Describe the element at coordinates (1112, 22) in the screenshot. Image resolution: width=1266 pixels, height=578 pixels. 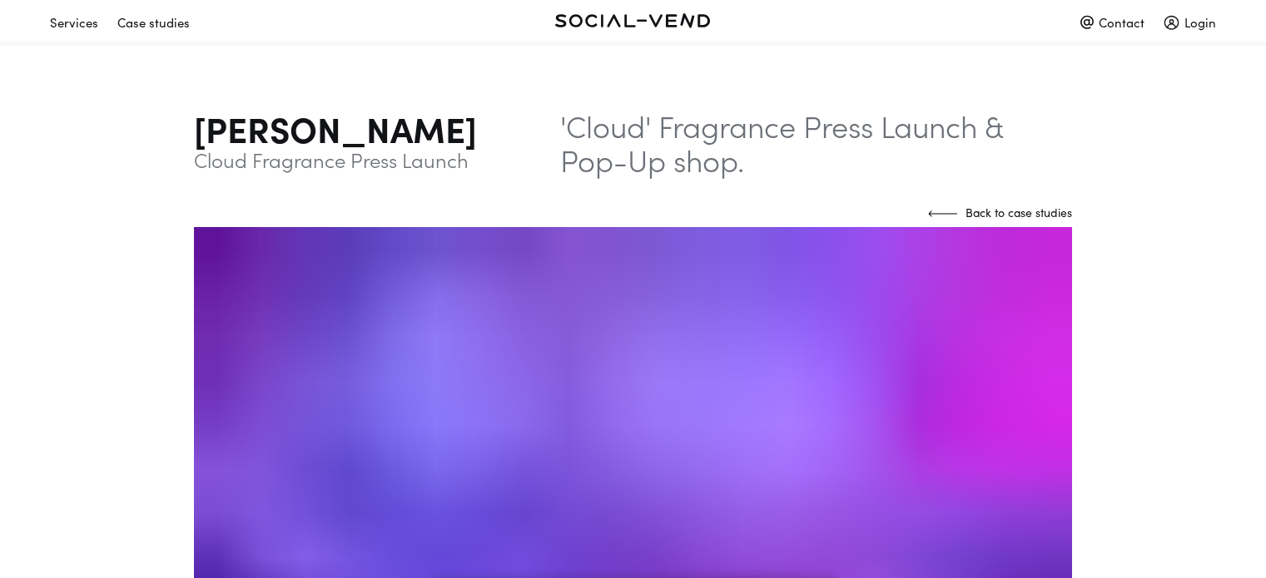
I see `div: Contact` at that location.